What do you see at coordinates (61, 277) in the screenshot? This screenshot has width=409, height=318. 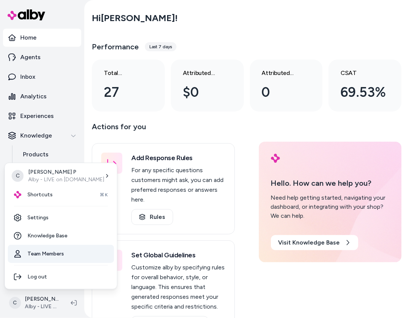 I see `div: Log out` at bounding box center [61, 277].